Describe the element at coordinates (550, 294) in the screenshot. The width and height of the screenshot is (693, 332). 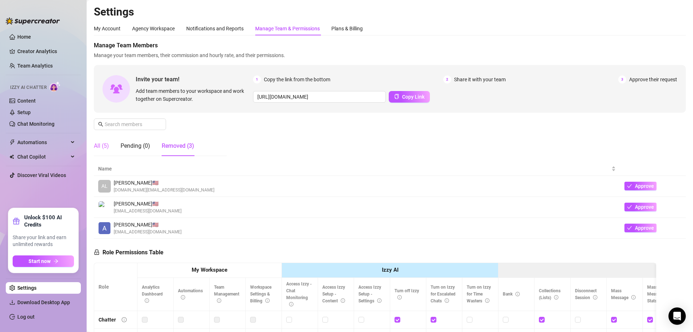
I see `span: Collections (Lists)` at that location.